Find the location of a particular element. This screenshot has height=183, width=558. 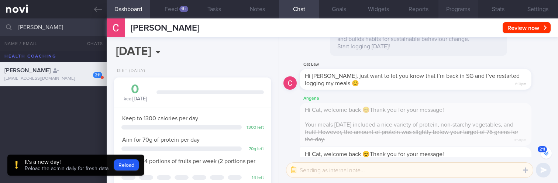

button: Review now is located at coordinates (527, 28).